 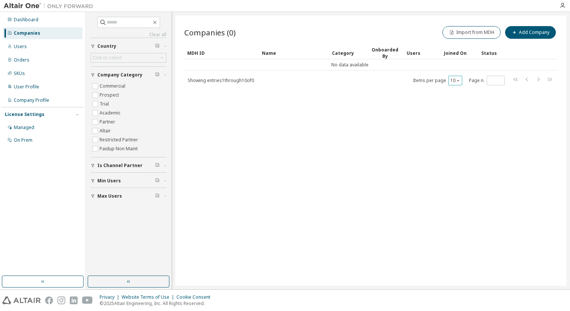 What do you see at coordinates (110, 95) in the screenshot?
I see `label: Prospect` at bounding box center [110, 95].